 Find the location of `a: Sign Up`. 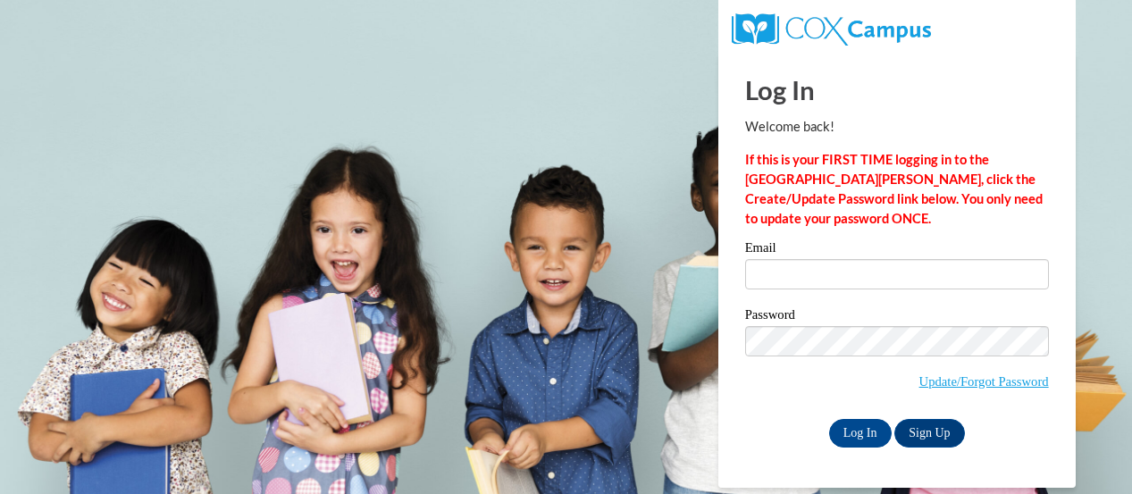

a: Sign Up is located at coordinates (929, 433).